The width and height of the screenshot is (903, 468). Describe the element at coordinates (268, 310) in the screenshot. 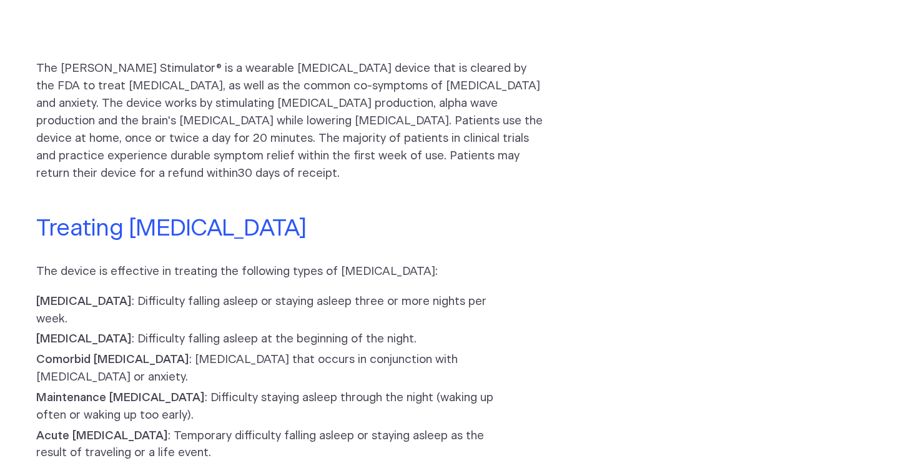

I see `li: : Difficulty falling asleep or staying asleep three or more nights per week.` at that location.